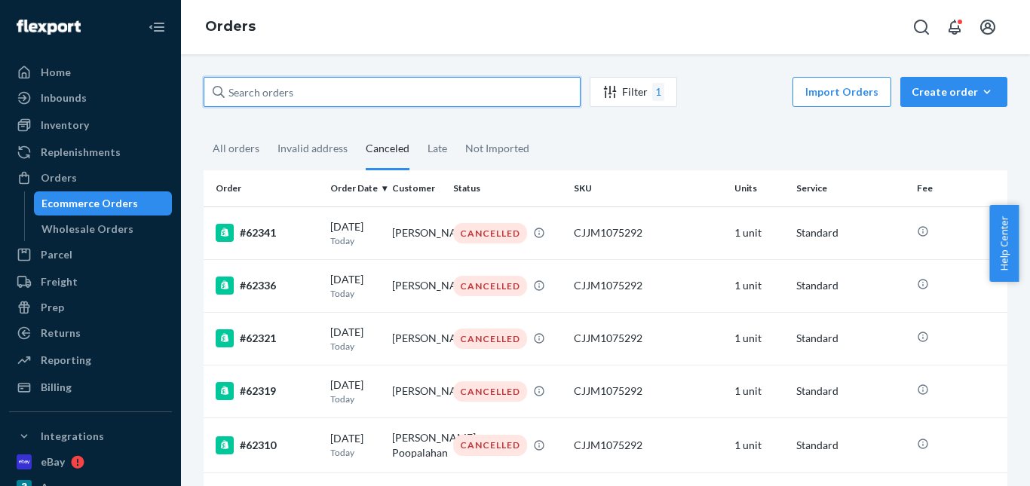  What do you see at coordinates (267, 446) in the screenshot?
I see `div: #62310` at bounding box center [267, 446].